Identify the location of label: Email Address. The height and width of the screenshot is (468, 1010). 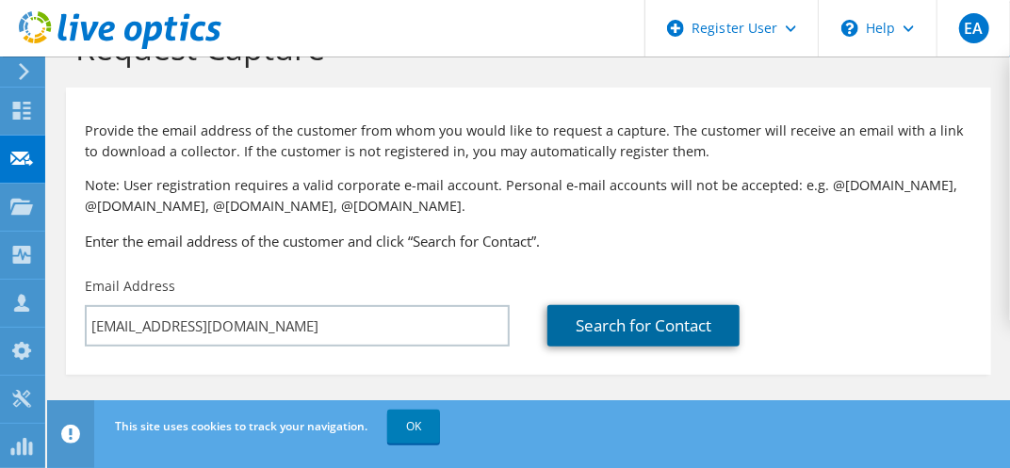
(130, 286).